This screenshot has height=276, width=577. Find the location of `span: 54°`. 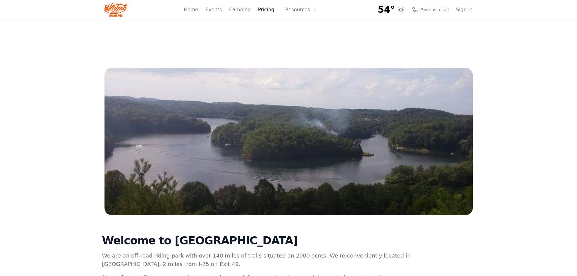

span: 54° is located at coordinates (386, 10).